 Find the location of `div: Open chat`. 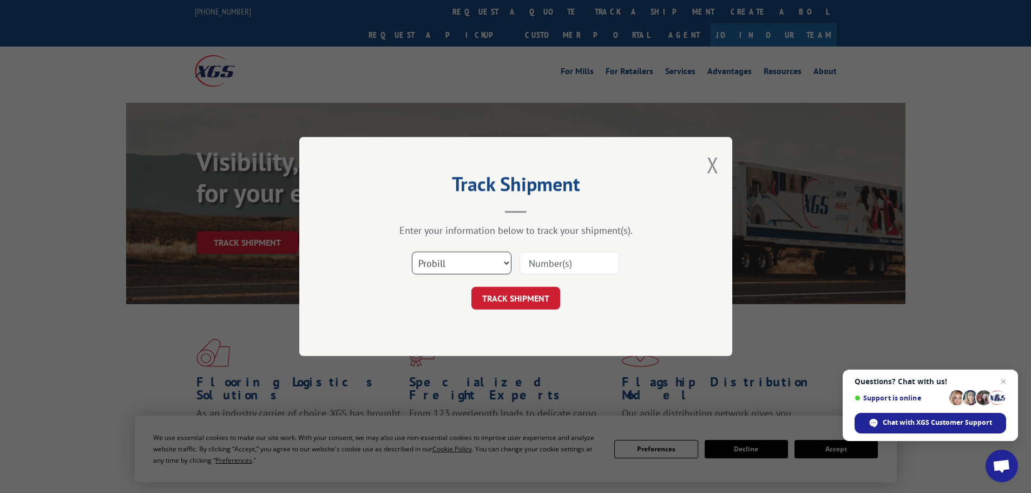

div: Open chat is located at coordinates (1002, 466).